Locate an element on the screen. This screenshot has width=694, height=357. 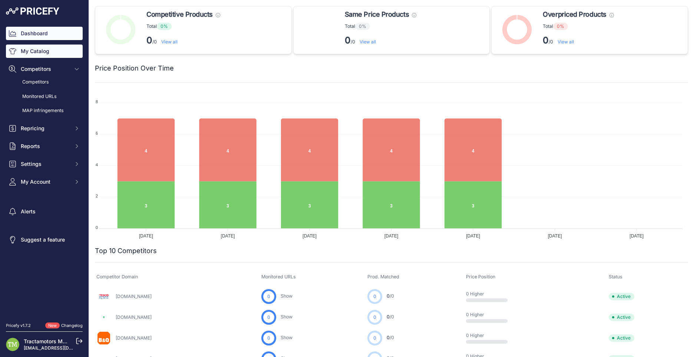
span: My Account is located at coordinates (45, 182).